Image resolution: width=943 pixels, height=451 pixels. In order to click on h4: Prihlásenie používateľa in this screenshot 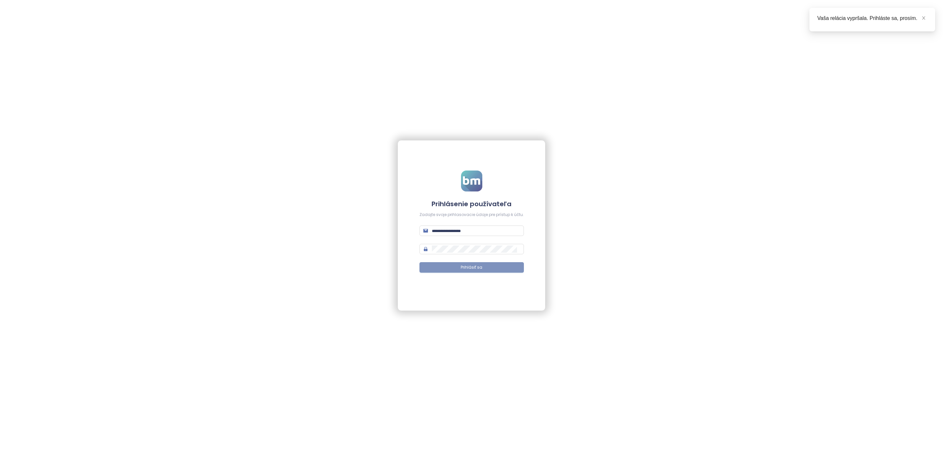, I will do `click(472, 204)`.